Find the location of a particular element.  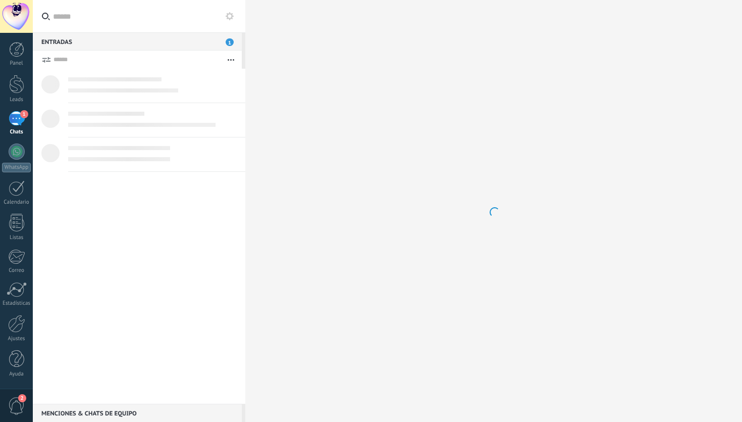

div: Chats is located at coordinates (17, 132).